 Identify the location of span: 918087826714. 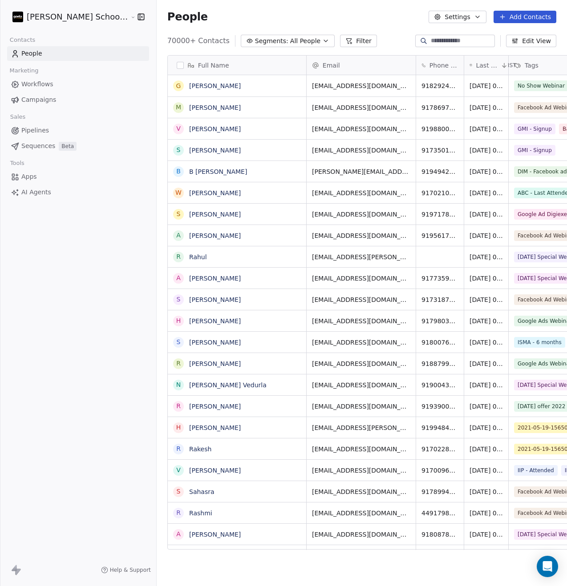
(440, 535).